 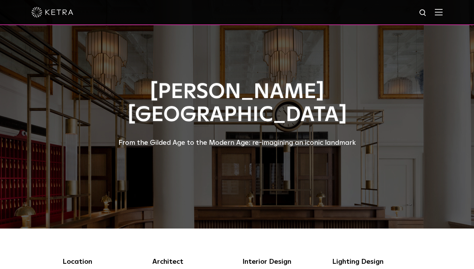 I want to click on img: search icon, so click(x=423, y=13).